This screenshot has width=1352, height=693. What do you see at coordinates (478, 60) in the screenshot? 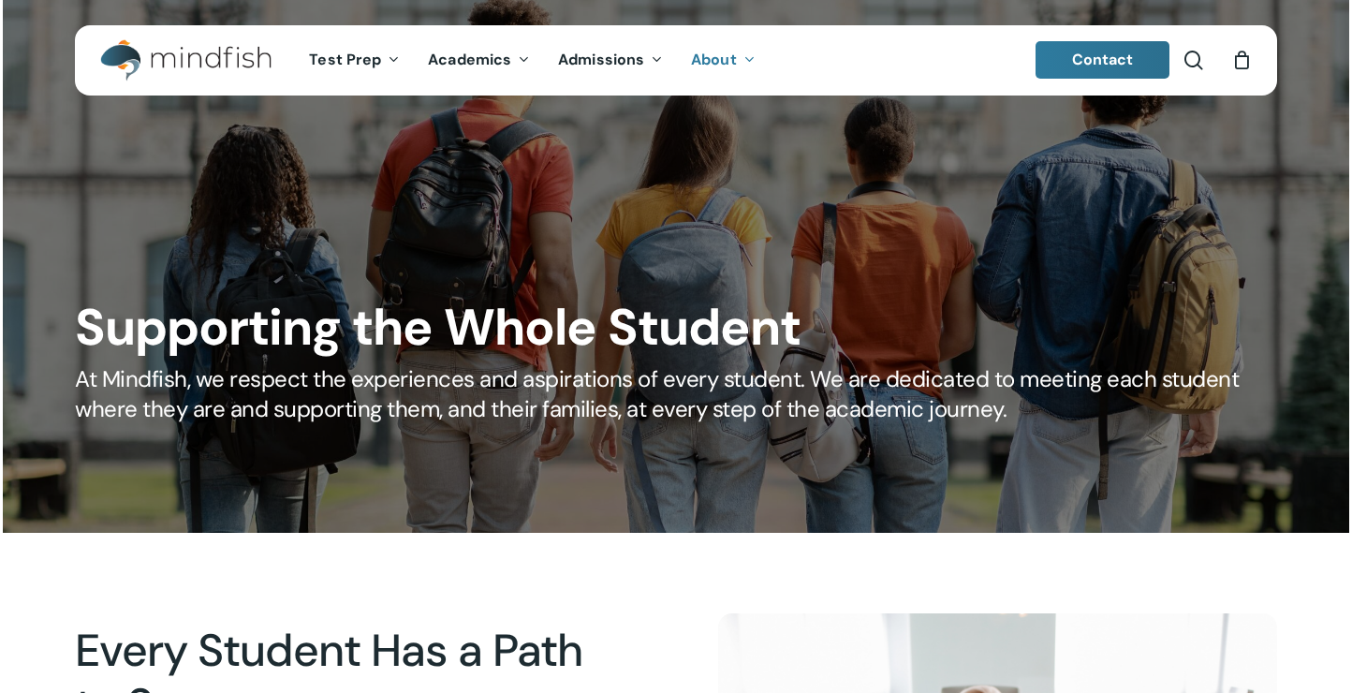
I see `a: Academics` at bounding box center [478, 60].